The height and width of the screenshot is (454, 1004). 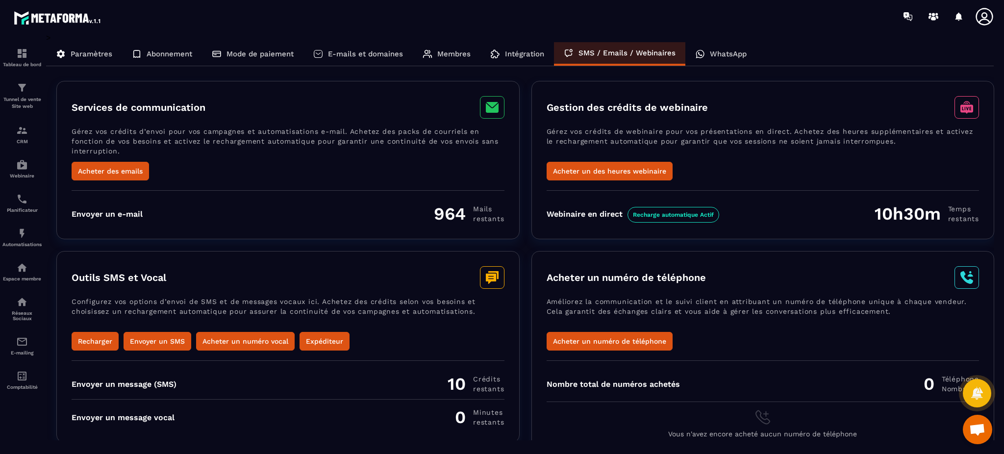 I want to click on div: Nombre total de numéros achetés, so click(x=614, y=384).